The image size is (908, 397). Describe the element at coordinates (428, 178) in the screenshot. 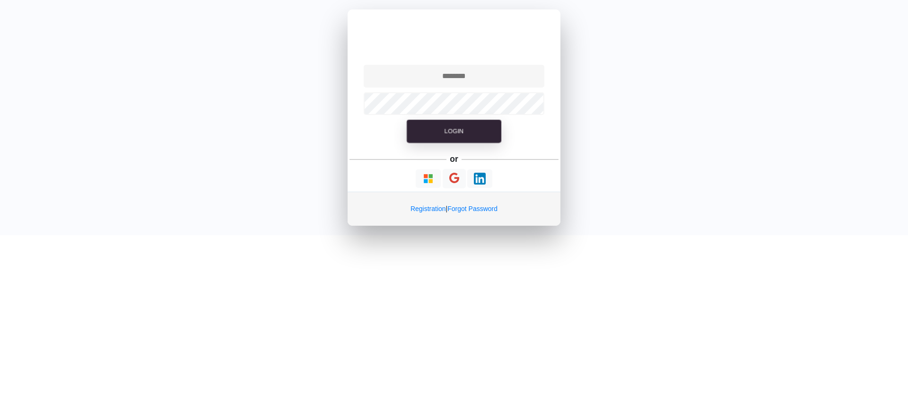

I see `button: Continue With Microsoft Azure` at that location.